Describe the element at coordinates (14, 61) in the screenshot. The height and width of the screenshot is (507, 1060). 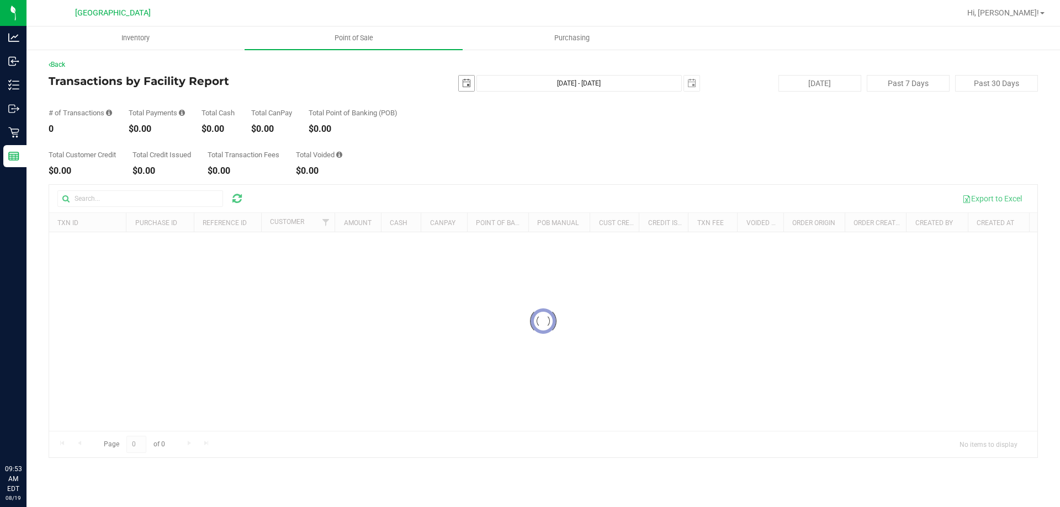
I see `inline-svg: Inbound` at that location.